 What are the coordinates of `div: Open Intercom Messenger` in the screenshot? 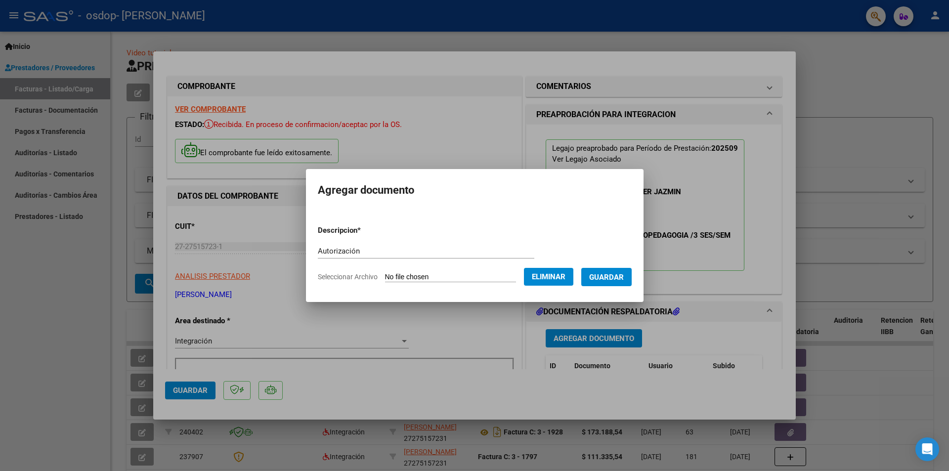 It's located at (927, 449).